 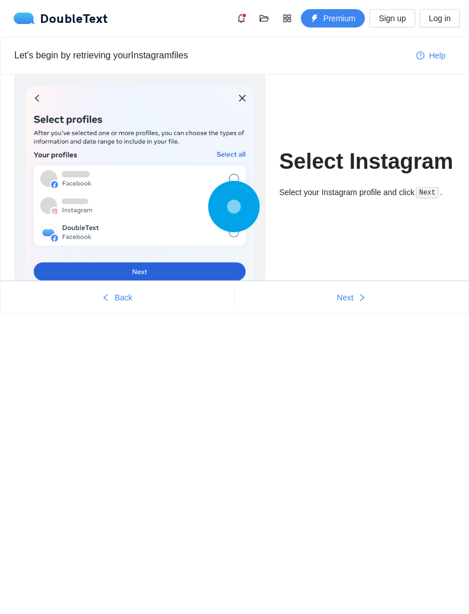 What do you see at coordinates (333, 18) in the screenshot?
I see `button: thunderboltPremium` at bounding box center [333, 18].